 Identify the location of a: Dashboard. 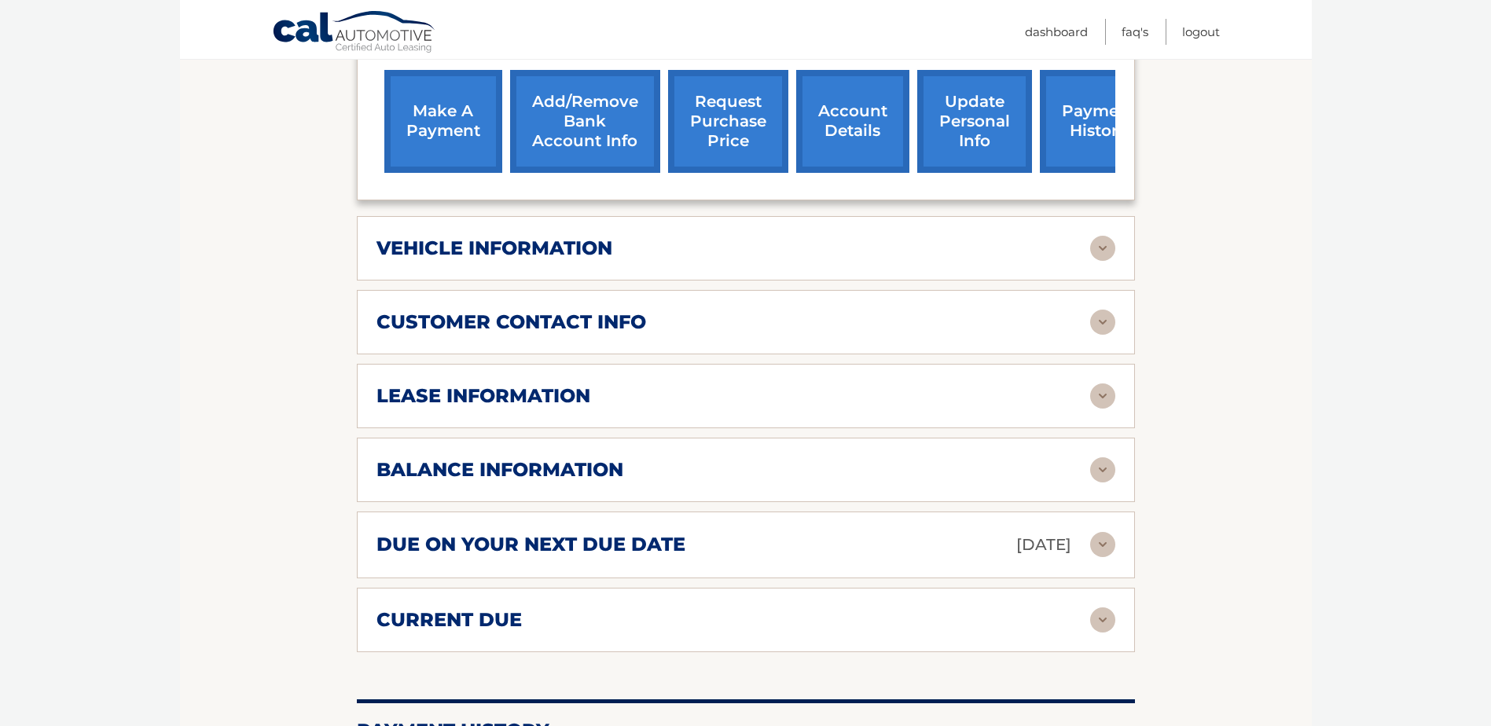
(1056, 31).